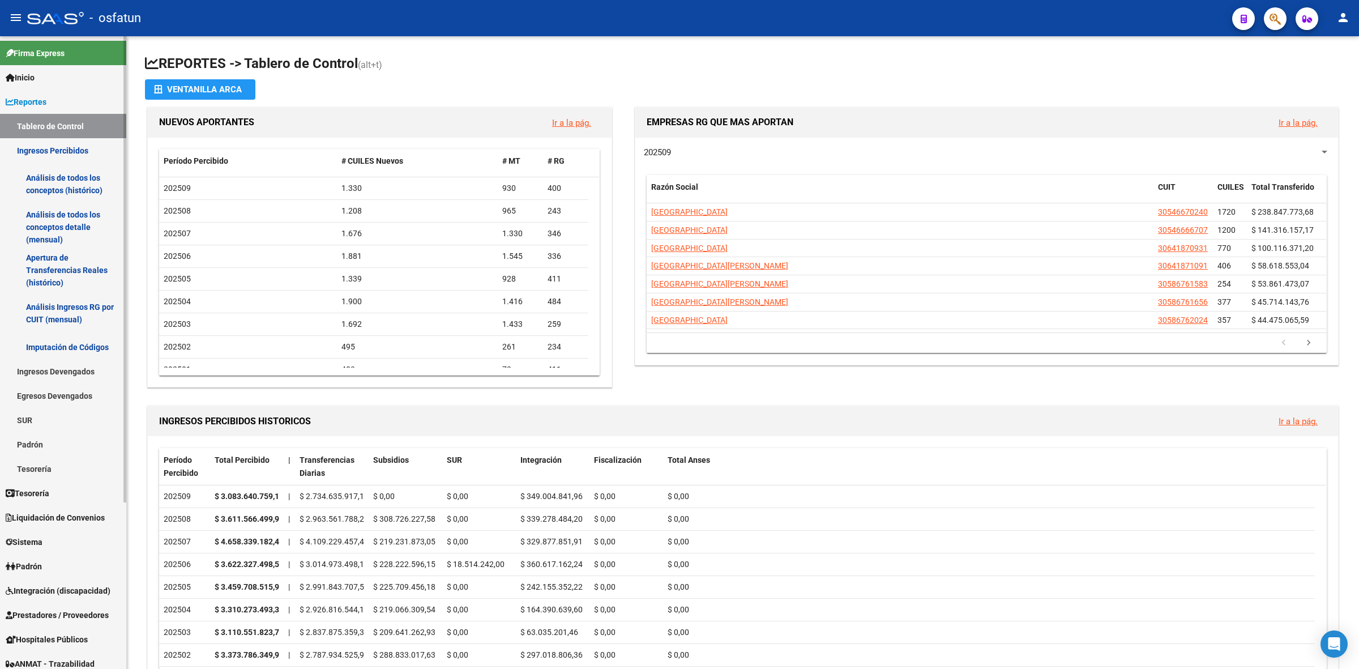  What do you see at coordinates (334, 632) in the screenshot?
I see `span: $ 2.837.875.359,36` at bounding box center [334, 632].